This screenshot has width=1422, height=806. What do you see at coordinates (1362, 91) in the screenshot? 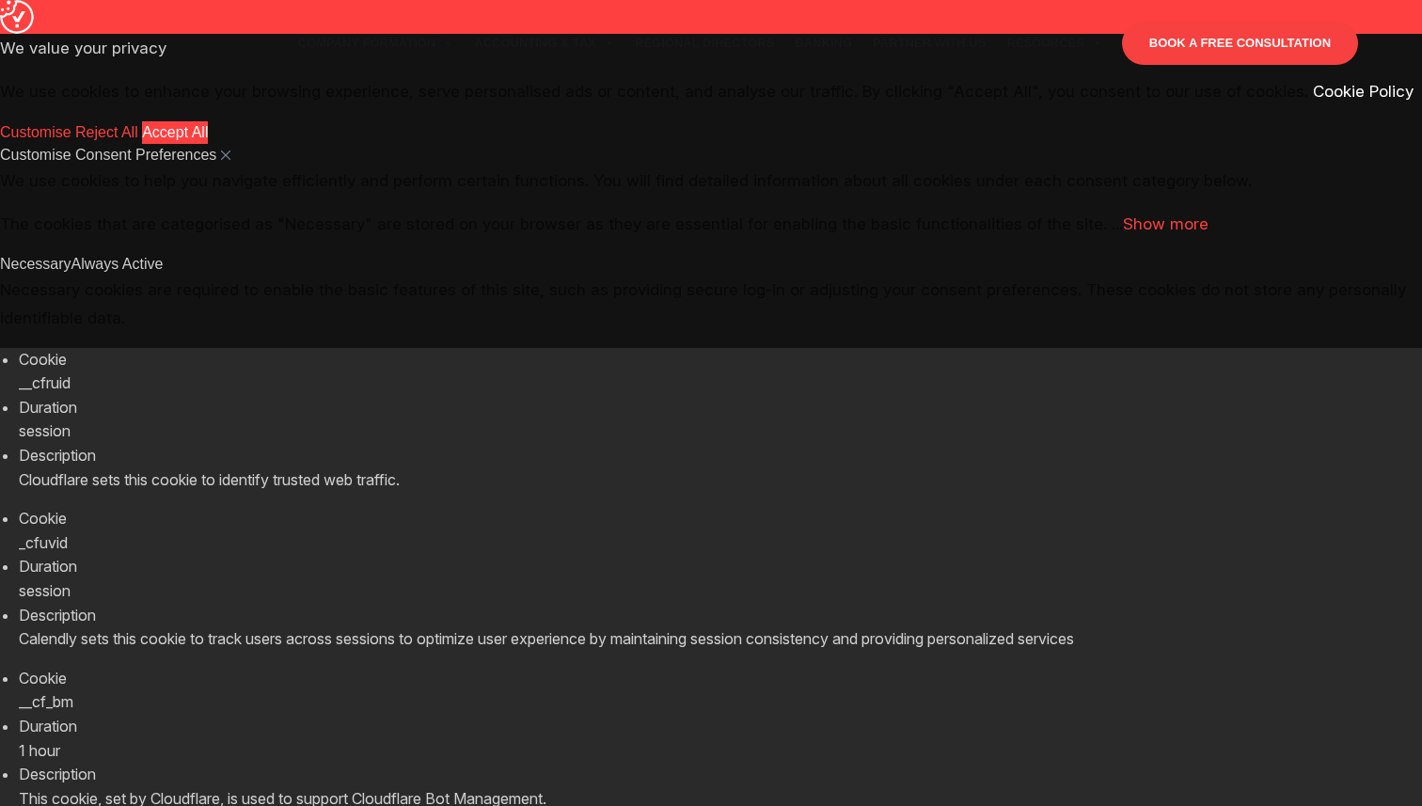
I see `a: Cookie Policy` at bounding box center [1362, 91].